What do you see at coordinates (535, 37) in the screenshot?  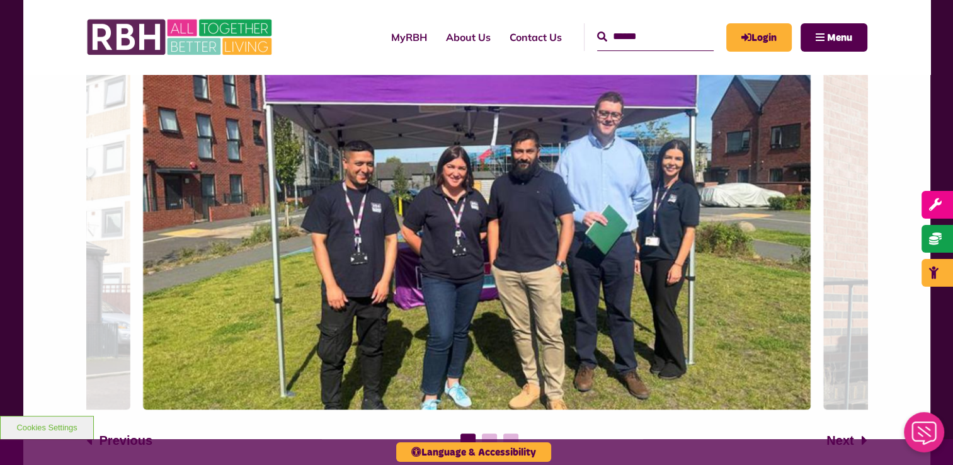 I see `a: Contact Us` at bounding box center [535, 37].